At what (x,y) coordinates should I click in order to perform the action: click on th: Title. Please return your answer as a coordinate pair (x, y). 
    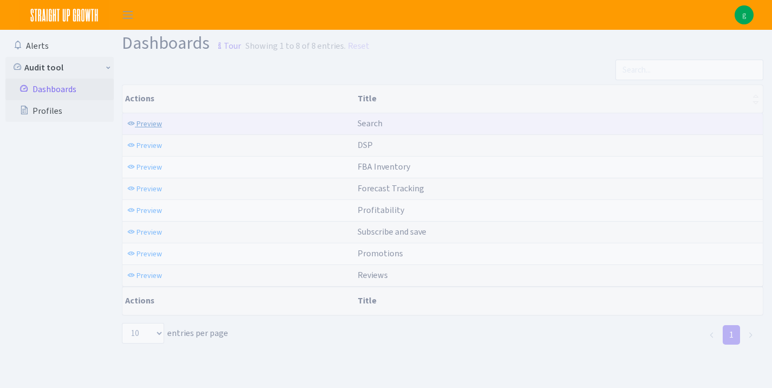
    Looking at the image, I should click on (558, 301).